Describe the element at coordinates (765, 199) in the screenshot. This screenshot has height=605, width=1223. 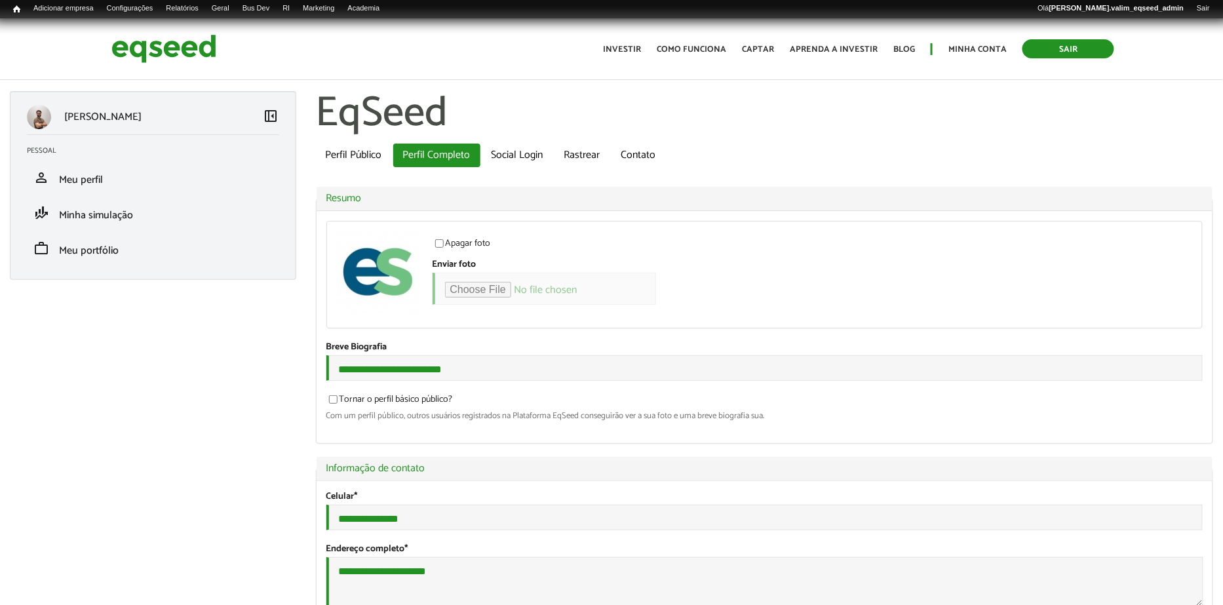
I see `a: Resumo` at that location.